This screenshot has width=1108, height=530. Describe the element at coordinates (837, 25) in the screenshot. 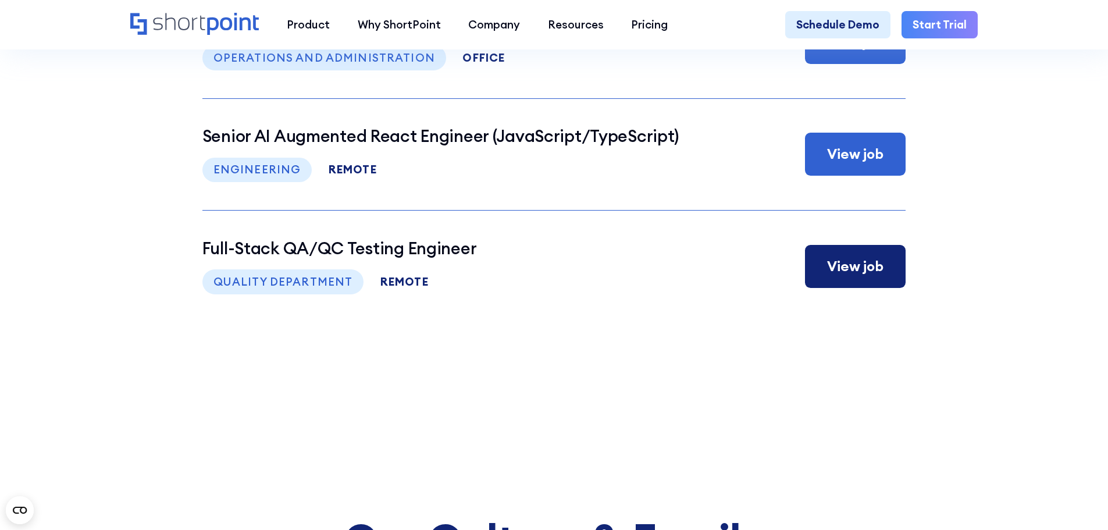

I see `a: Schedule Demo` at that location.